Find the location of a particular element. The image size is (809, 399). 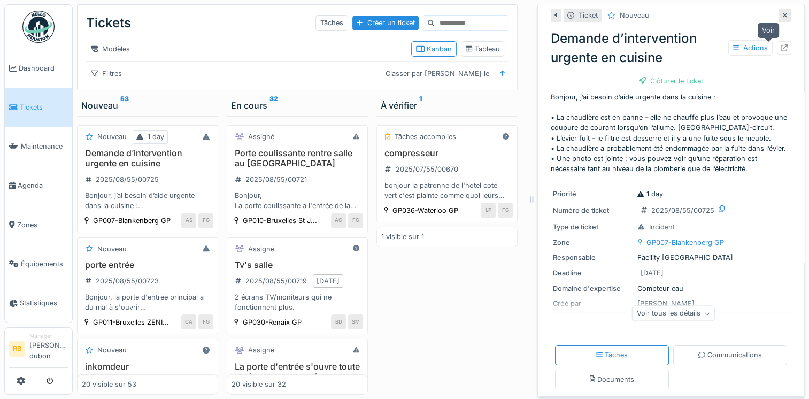

div: En cours is located at coordinates (297, 105).